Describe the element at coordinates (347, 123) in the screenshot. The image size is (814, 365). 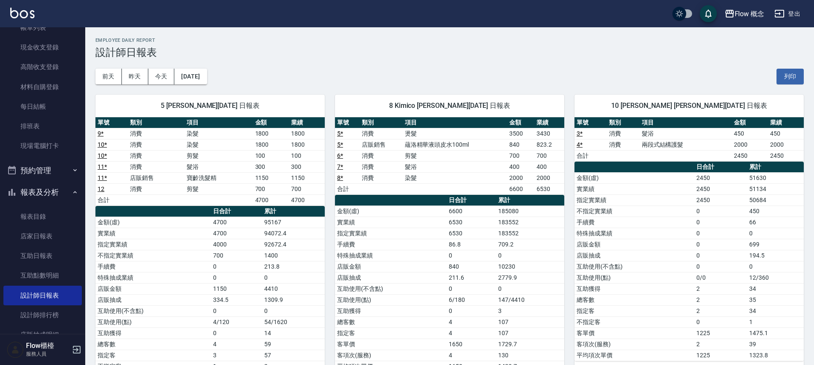
I see `th: 單號` at that location.